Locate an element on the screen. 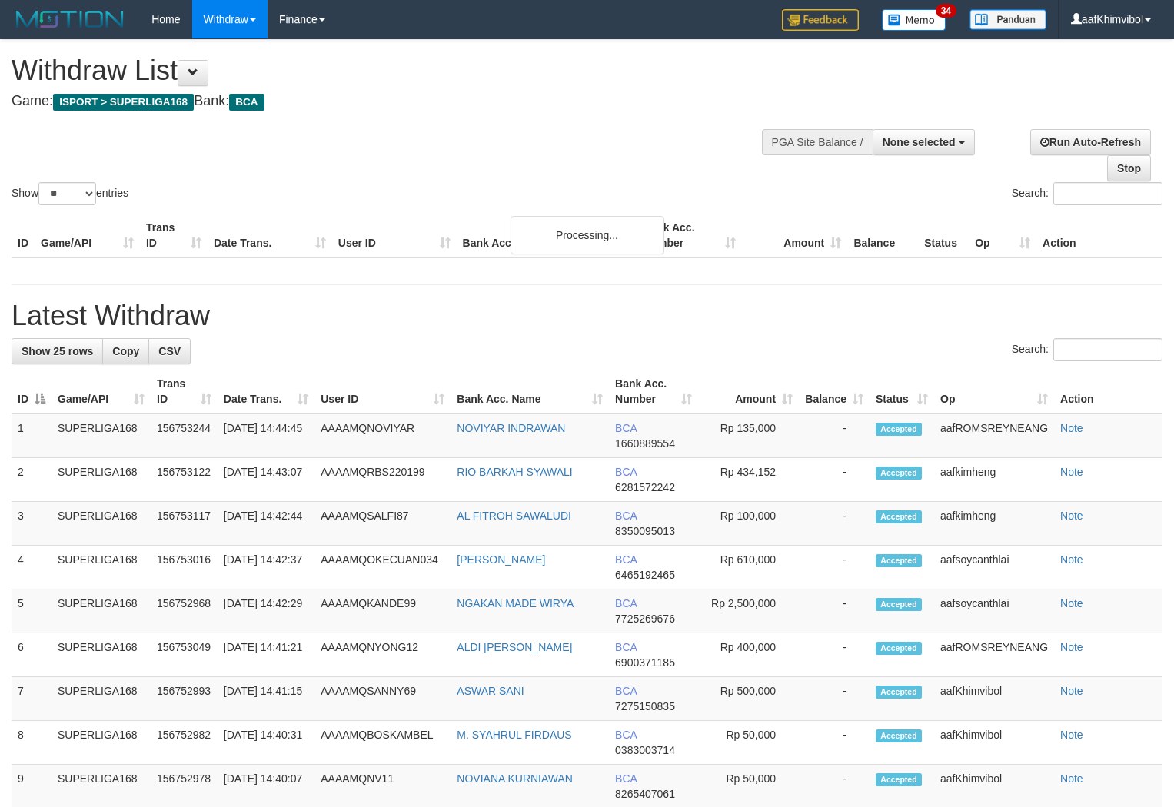 This screenshot has width=1174, height=807. th: Balance is located at coordinates (883, 235).